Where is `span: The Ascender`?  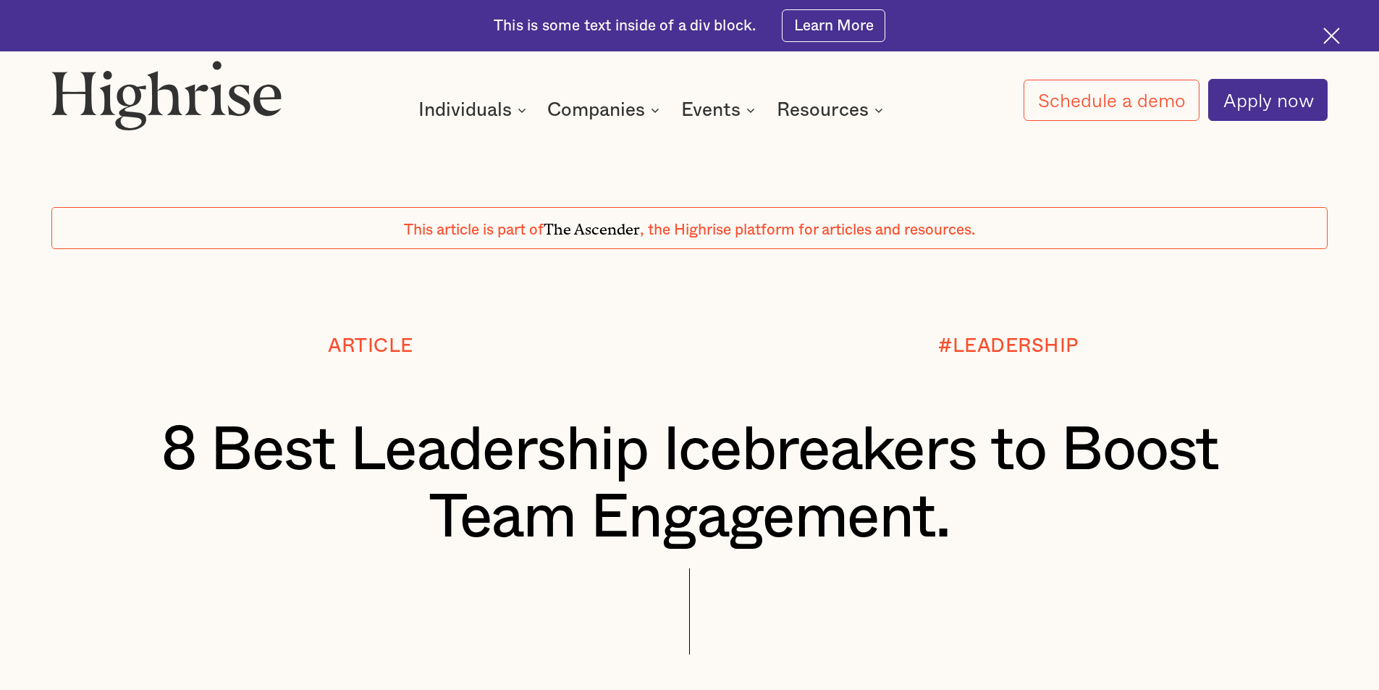
span: The Ascender is located at coordinates (592, 225).